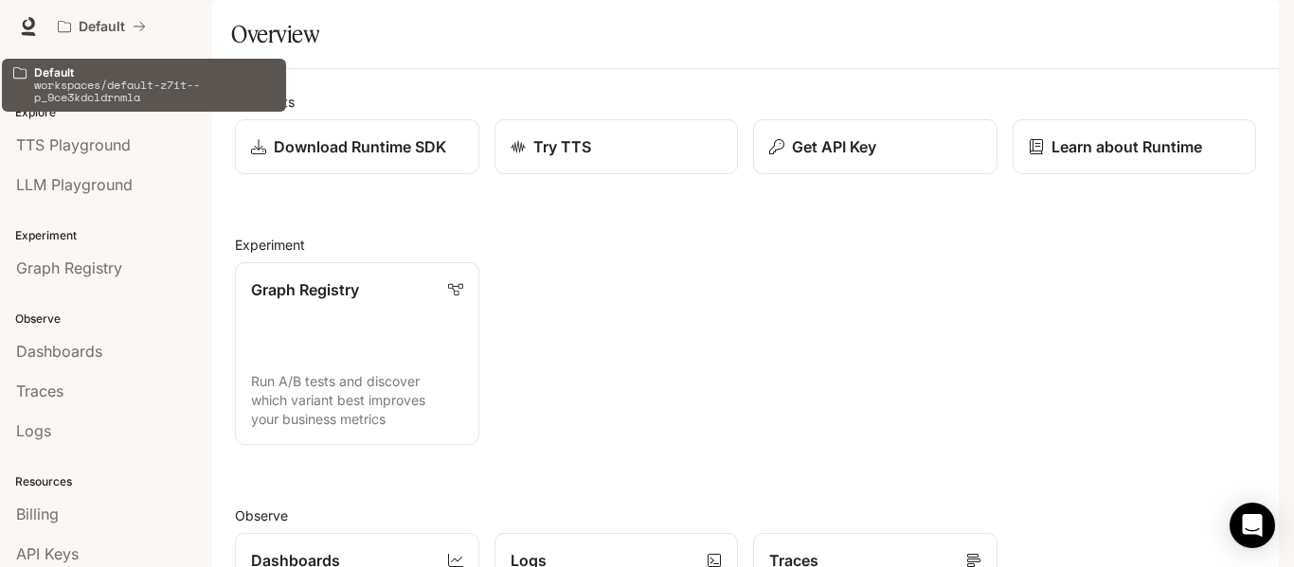 The width and height of the screenshot is (1294, 567). What do you see at coordinates (562, 147) in the screenshot?
I see `p: Try TTS` at bounding box center [562, 147].